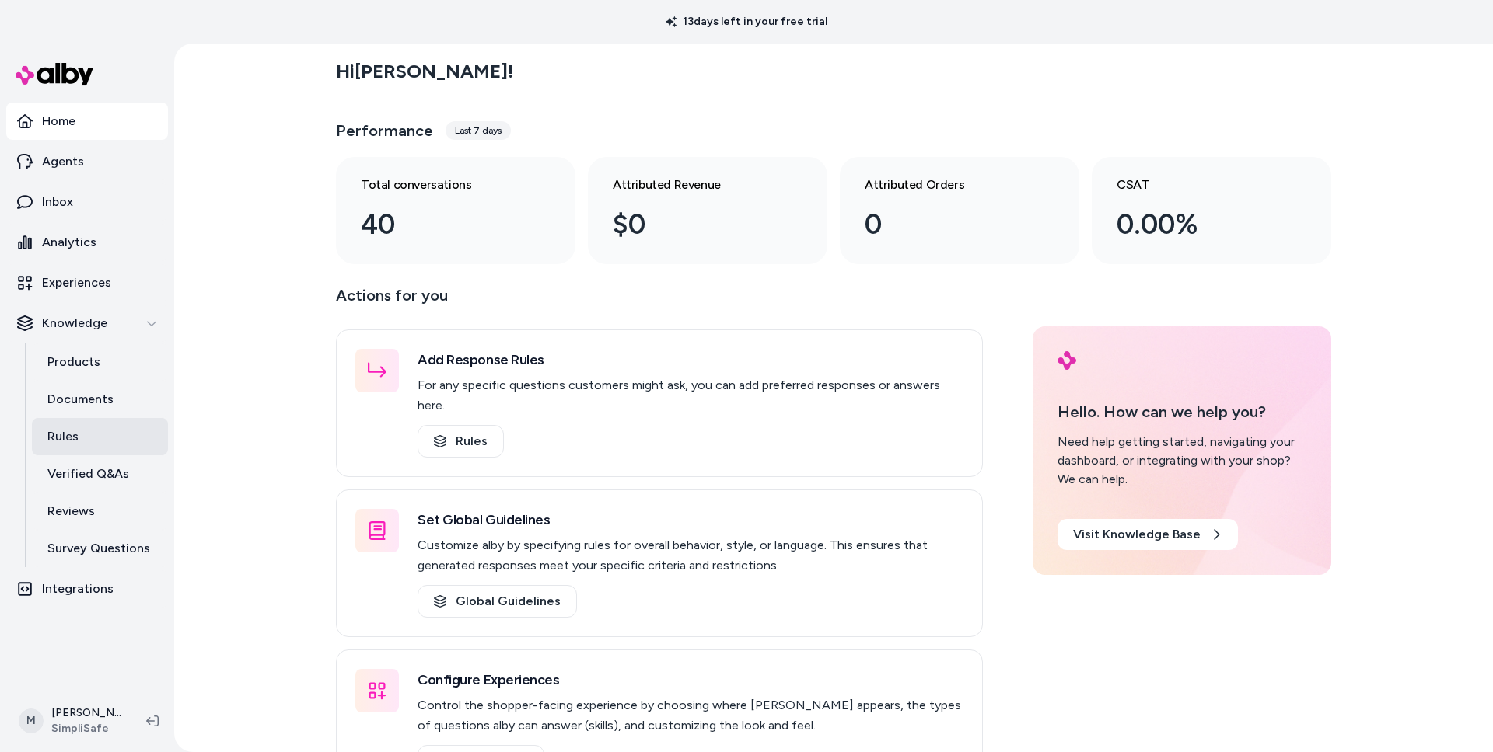 The height and width of the screenshot is (752, 1493). I want to click on div: 0.00%, so click(1199, 225).